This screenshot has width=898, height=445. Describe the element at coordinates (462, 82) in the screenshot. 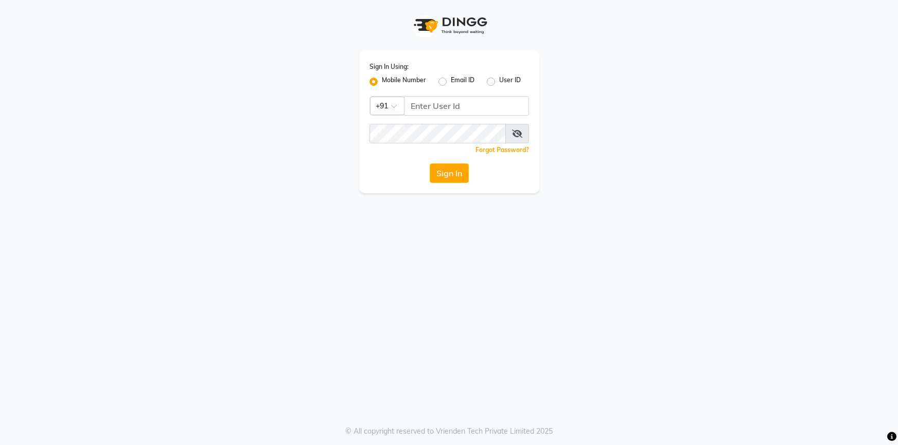

I see `label: Email ID` at that location.